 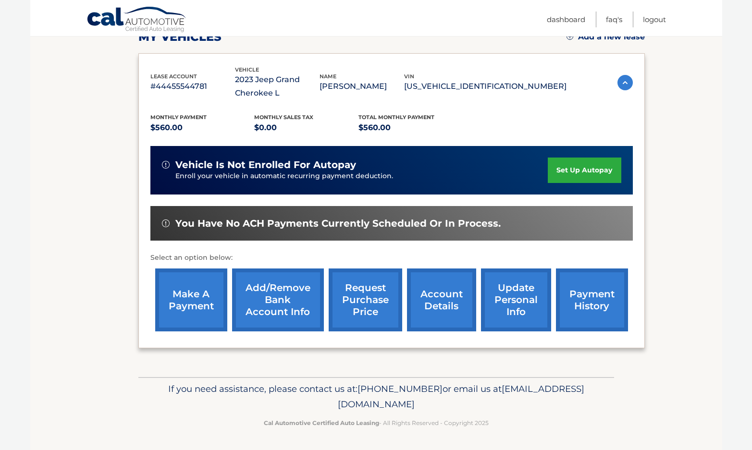 I want to click on span: Monthly sales Tax, so click(x=284, y=117).